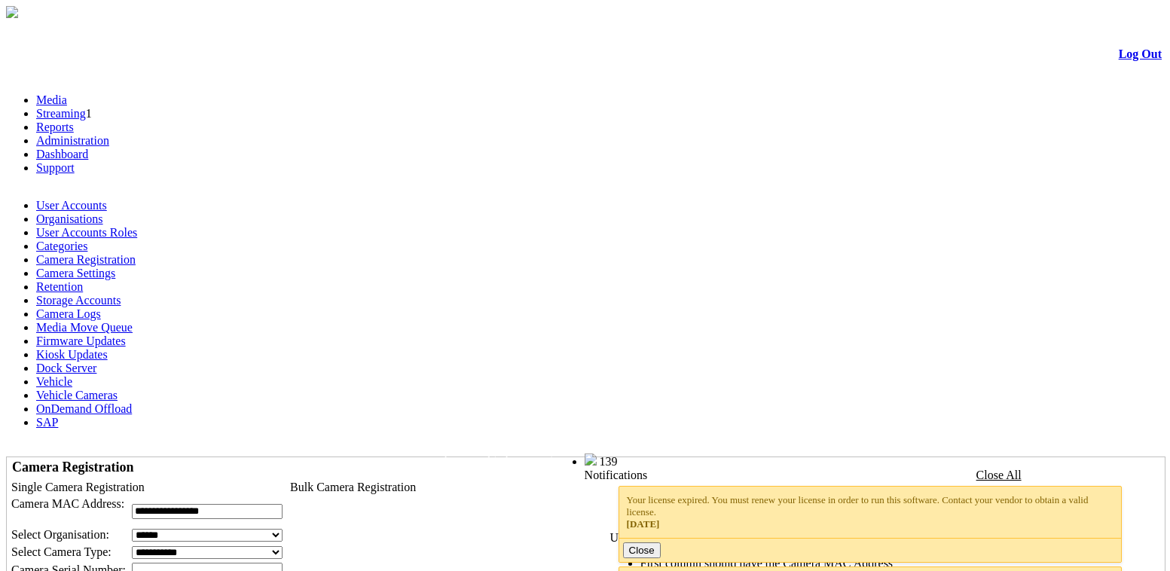  Describe the element at coordinates (72, 205) in the screenshot. I see `a: User Accounts` at that location.